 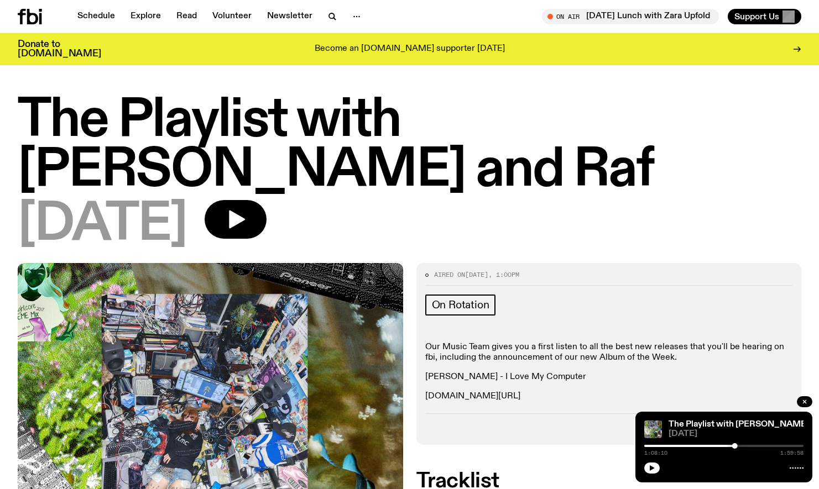 What do you see at coordinates (634, 16) in the screenshot?
I see `span: Tune in live` at bounding box center [634, 16].